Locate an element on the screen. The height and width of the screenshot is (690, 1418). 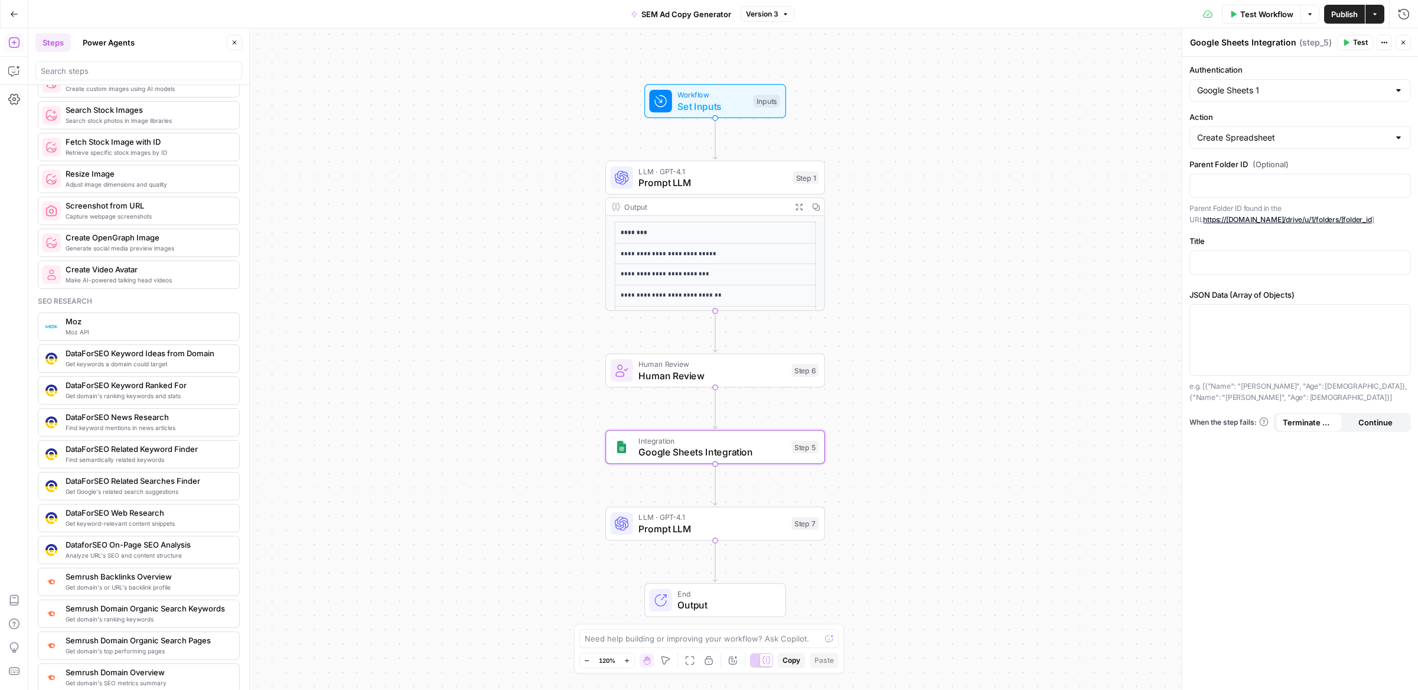
button: Test Workflow is located at coordinates (1261, 14).